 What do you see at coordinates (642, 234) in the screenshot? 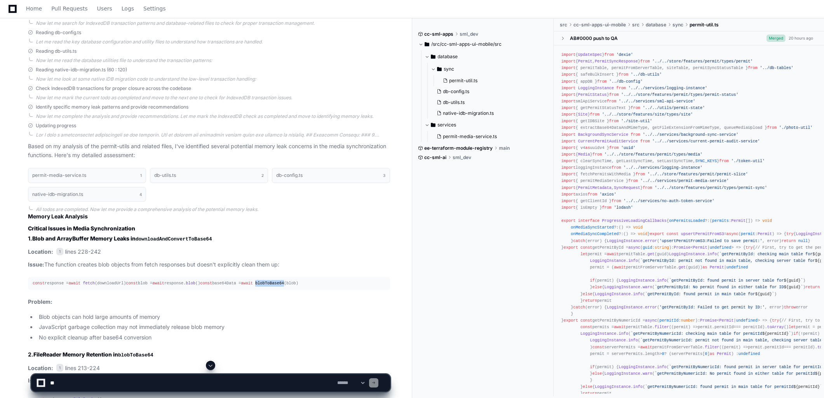
I see `span: void` at bounding box center [642, 234].